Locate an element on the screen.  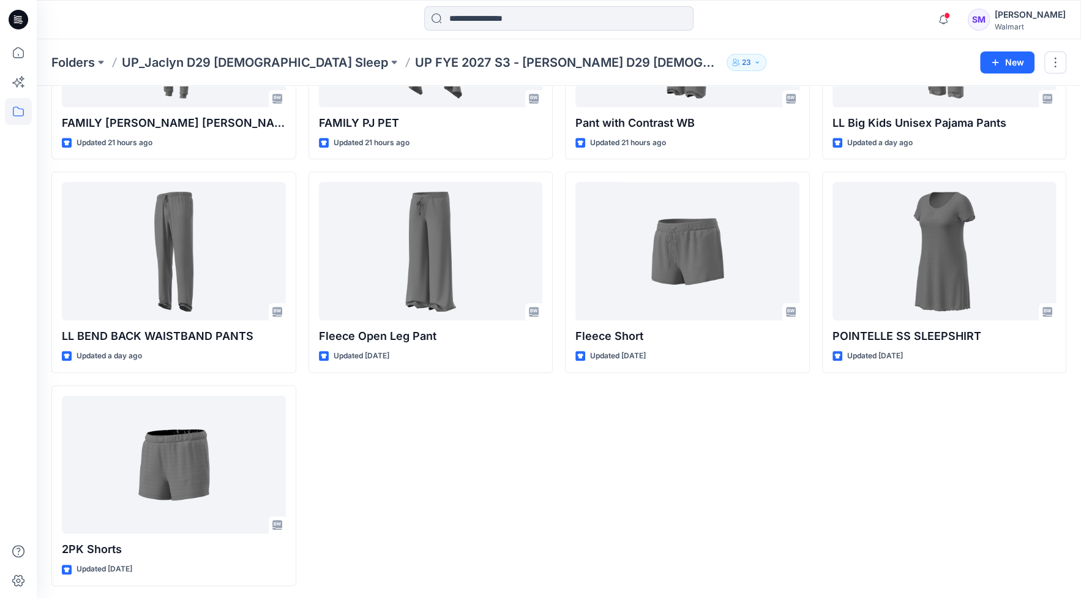
a: 2PK Shorts is located at coordinates (174, 465).